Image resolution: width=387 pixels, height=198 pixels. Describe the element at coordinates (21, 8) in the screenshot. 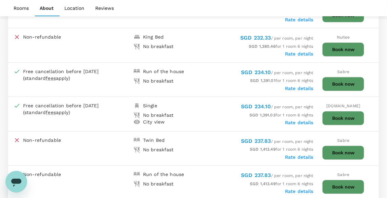

I see `p: Rooms` at that location.